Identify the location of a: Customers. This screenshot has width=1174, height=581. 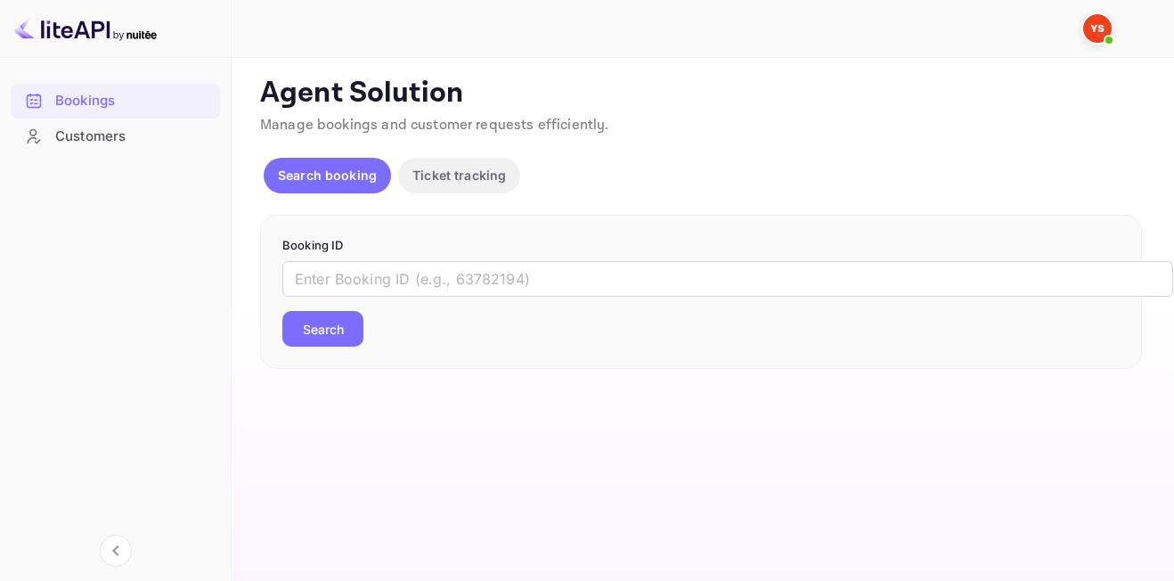
(115, 135).